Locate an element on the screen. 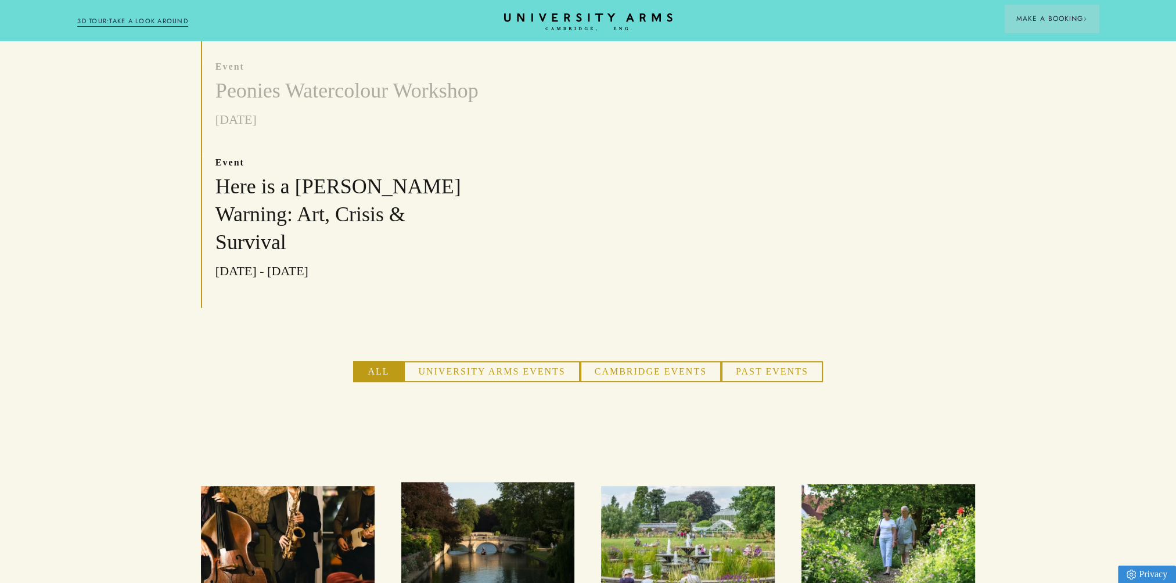  button: University Arms Events is located at coordinates (491, 372).